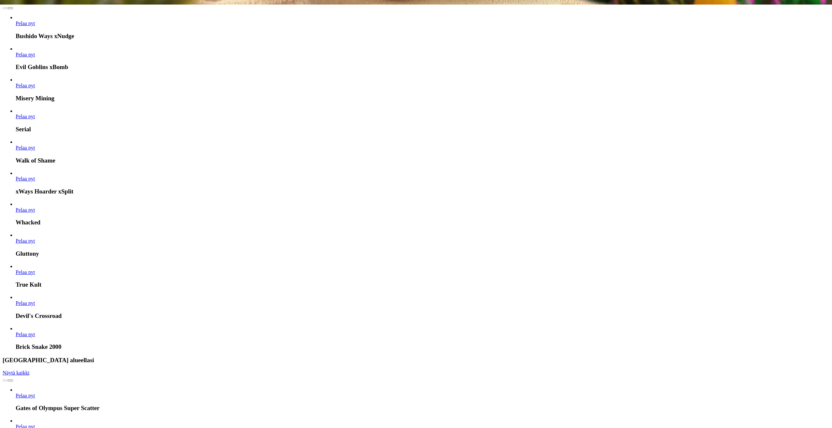  I want to click on a: Gates of Olympus Super Scatter, so click(25, 396).